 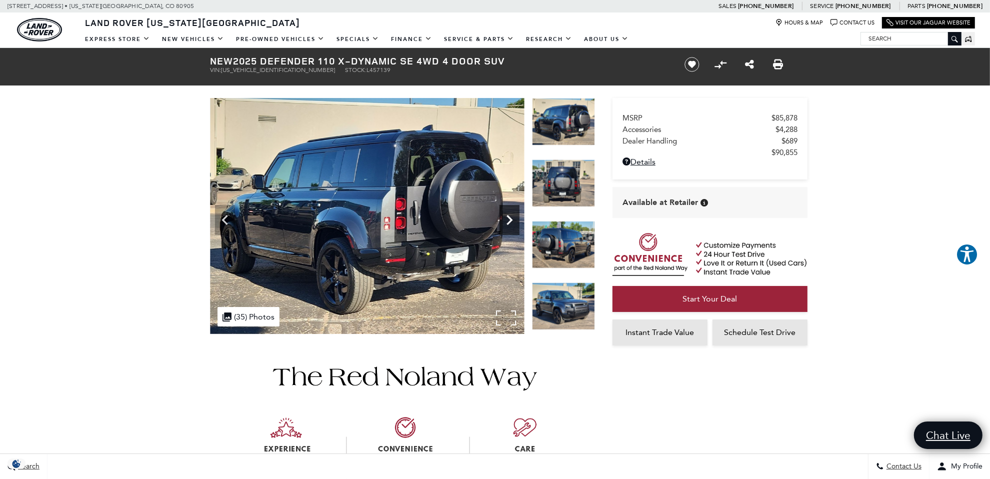 I want to click on span: Start Your Deal, so click(x=710, y=298).